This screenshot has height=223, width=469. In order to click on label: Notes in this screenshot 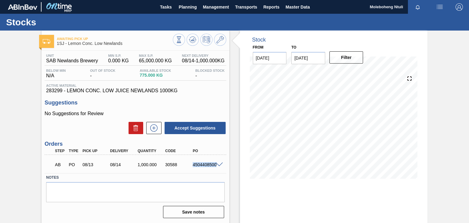, I will do `click(135, 177)`.